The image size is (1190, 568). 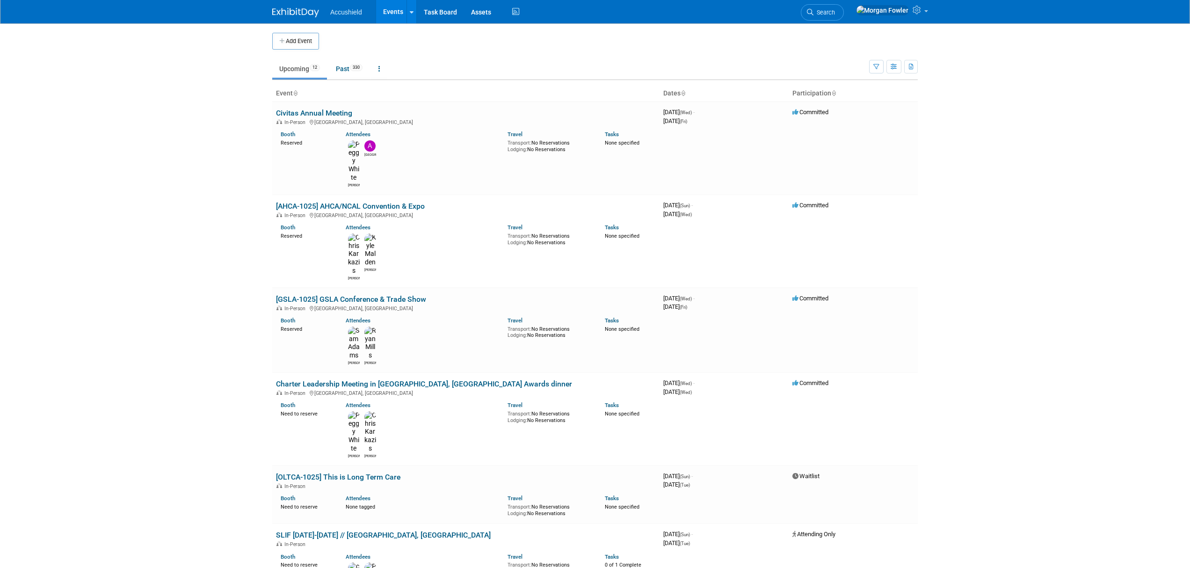 What do you see at coordinates (370, 432) in the screenshot?
I see `img: Chris Karkazis` at bounding box center [370, 432].